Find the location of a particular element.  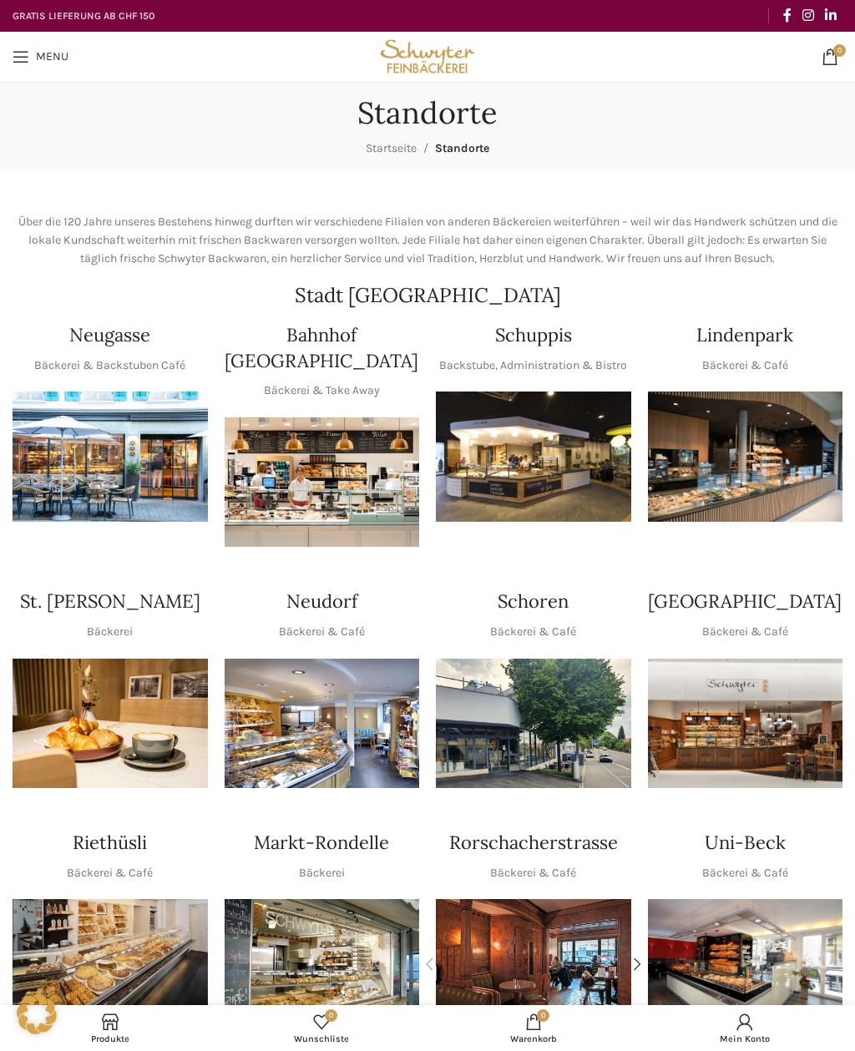

img: Rorschacherstrasse is located at coordinates (534, 964).